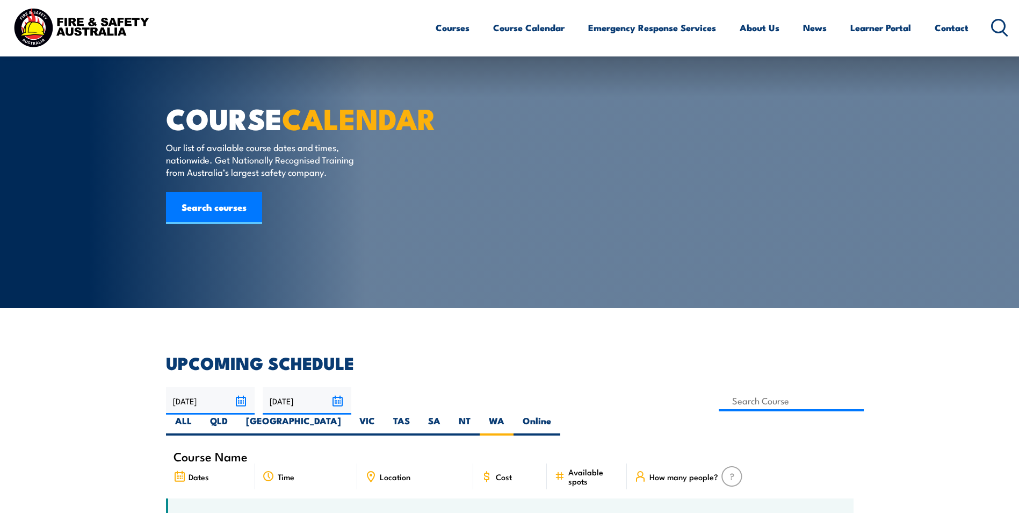  I want to click on label: SA, so click(434, 424).